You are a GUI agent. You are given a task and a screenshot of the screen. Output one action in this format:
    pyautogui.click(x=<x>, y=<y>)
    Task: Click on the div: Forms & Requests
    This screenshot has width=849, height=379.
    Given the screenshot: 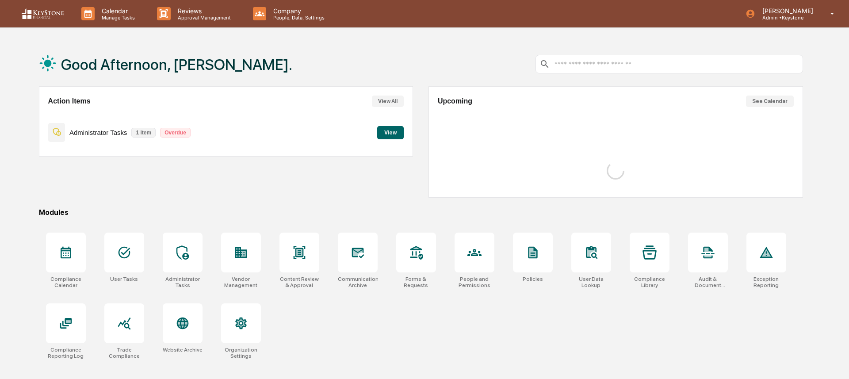 What is the action you would take?
    pyautogui.click(x=416, y=282)
    